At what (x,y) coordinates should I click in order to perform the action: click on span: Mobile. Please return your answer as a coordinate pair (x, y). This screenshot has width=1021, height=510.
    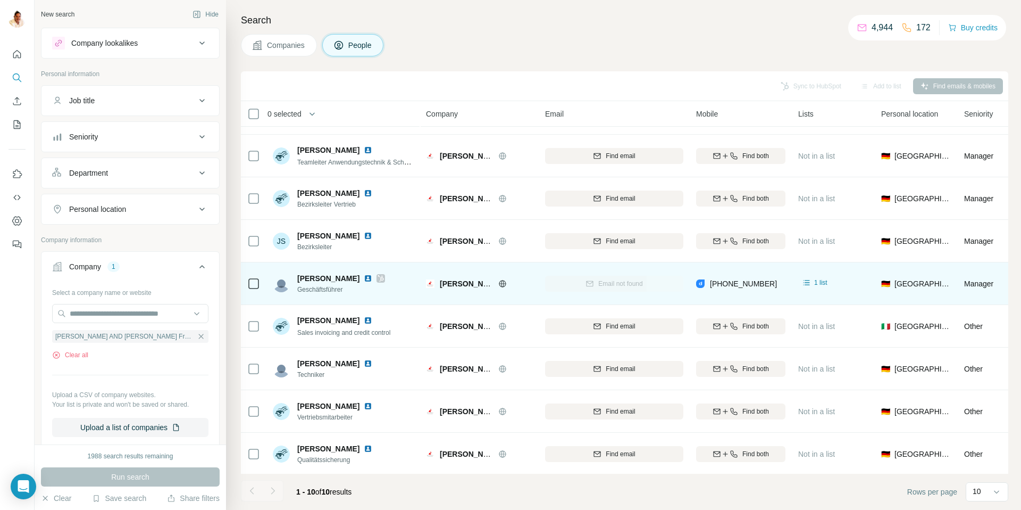
    Looking at the image, I should click on (707, 114).